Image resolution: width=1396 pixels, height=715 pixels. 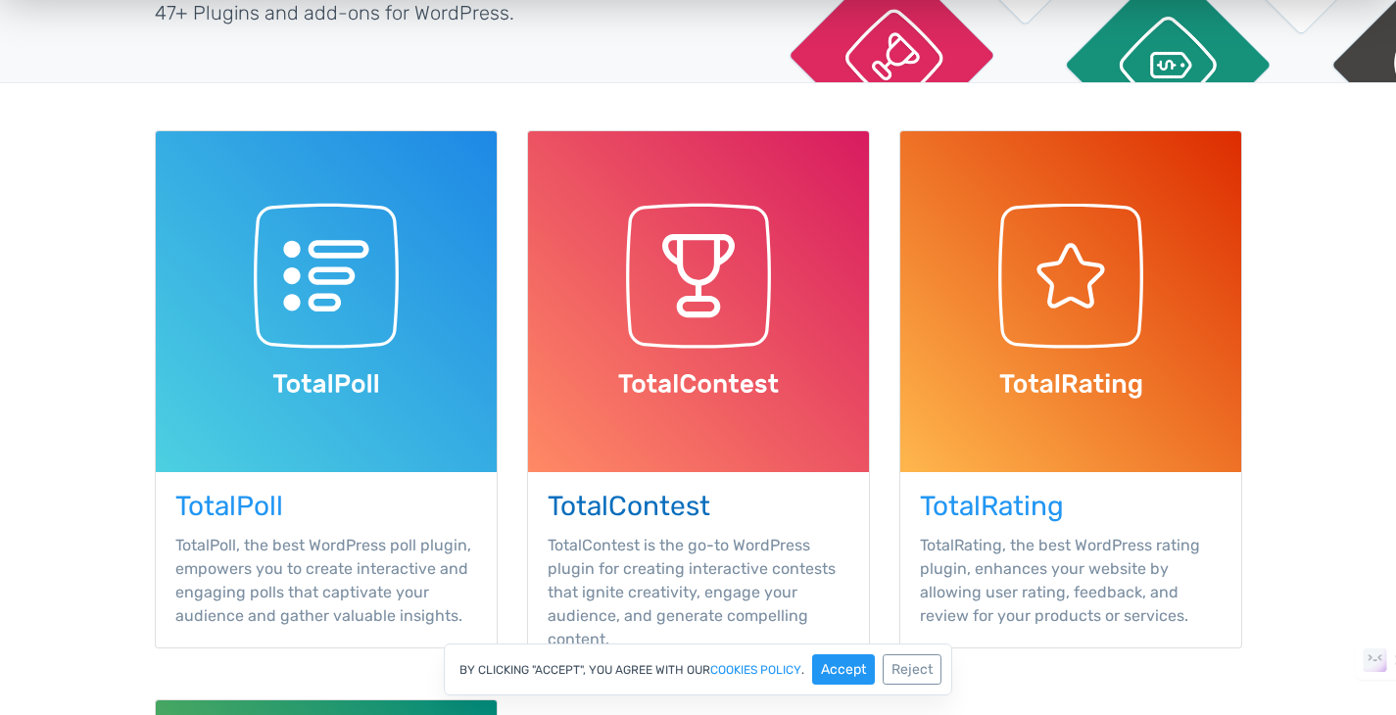 I want to click on button: Reject, so click(x=912, y=669).